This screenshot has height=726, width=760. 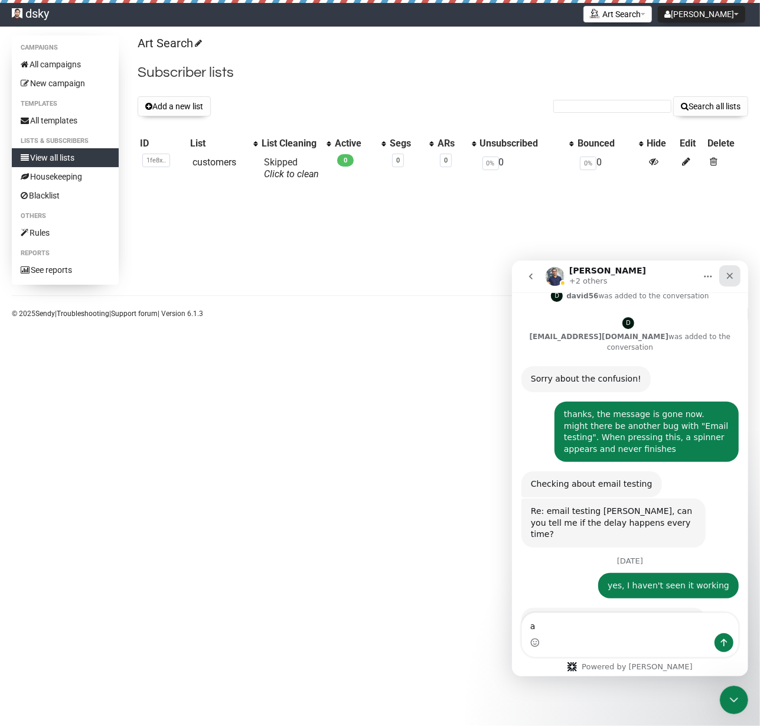 I want to click on th: Unsubscribed: No sort applied, activate to apply an ascending sort, so click(x=527, y=144).